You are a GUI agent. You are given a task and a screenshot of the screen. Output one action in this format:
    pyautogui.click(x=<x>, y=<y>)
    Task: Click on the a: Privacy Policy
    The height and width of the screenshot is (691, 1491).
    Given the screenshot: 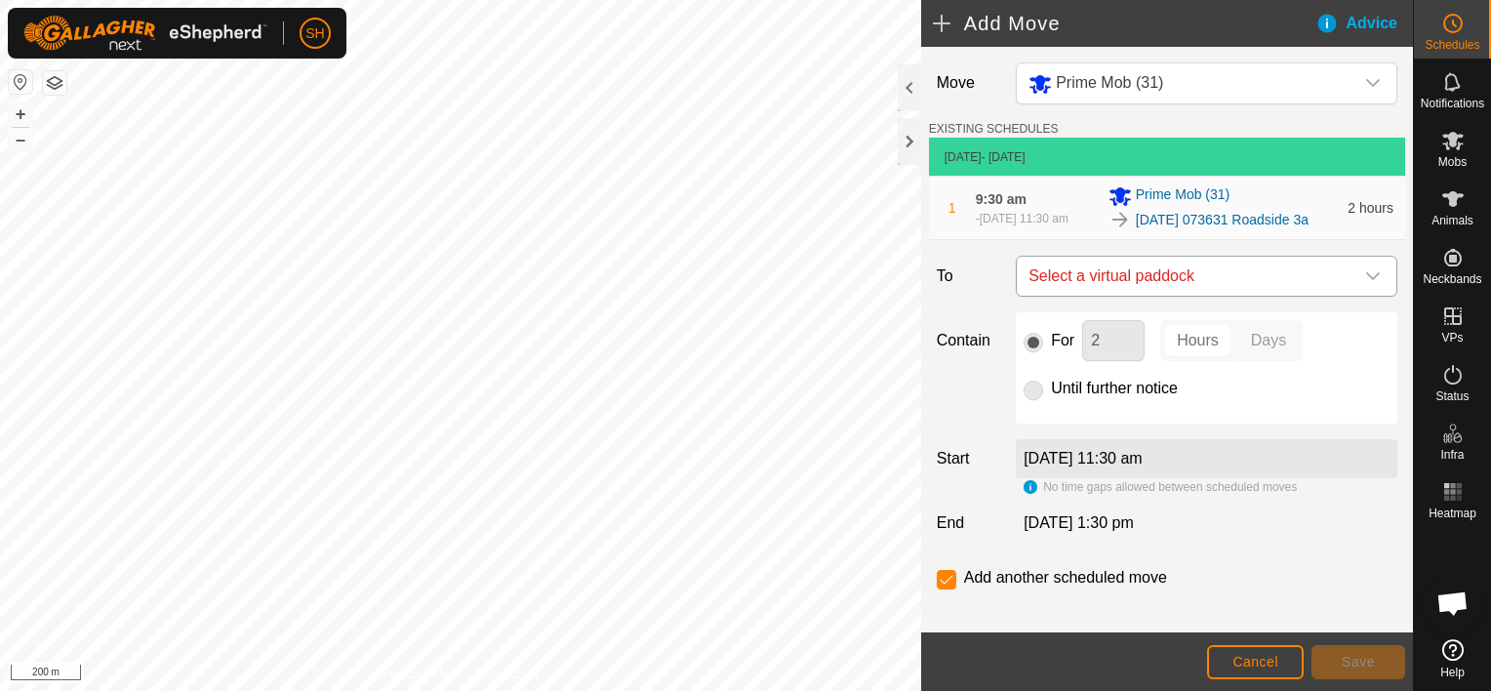 What is the action you would take?
    pyautogui.click(x=419, y=674)
    